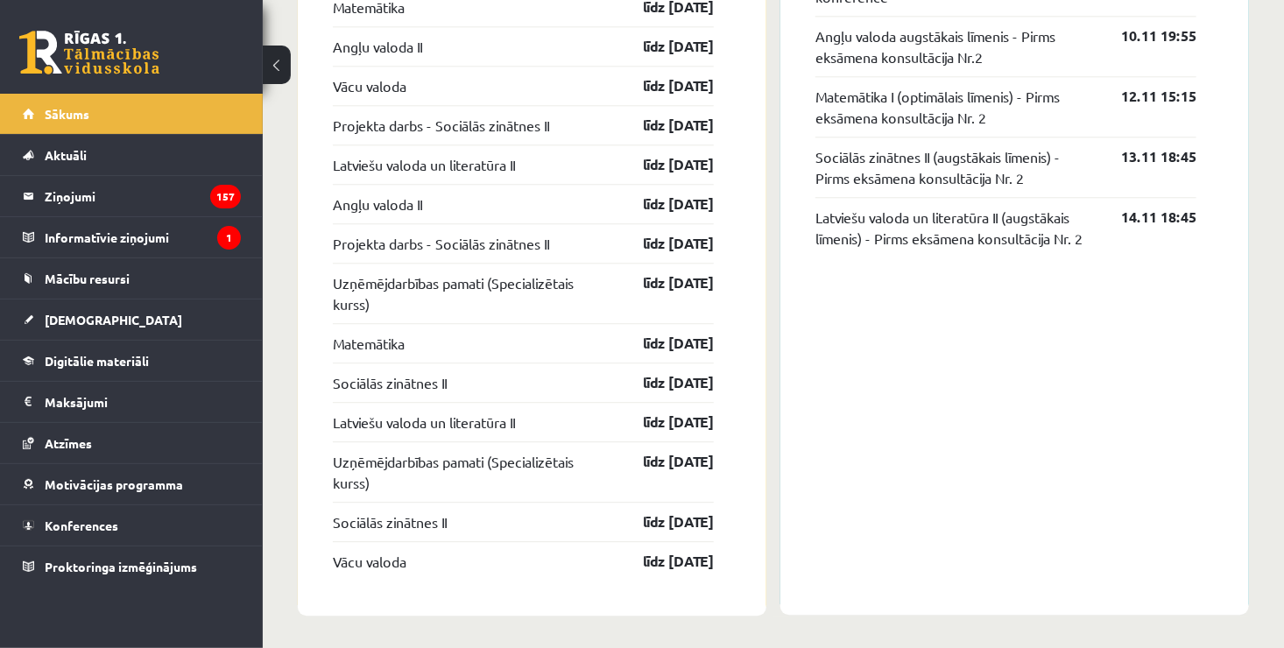  Describe the element at coordinates (96, 361) in the screenshot. I see `span: Digitālie materiāli` at that location.